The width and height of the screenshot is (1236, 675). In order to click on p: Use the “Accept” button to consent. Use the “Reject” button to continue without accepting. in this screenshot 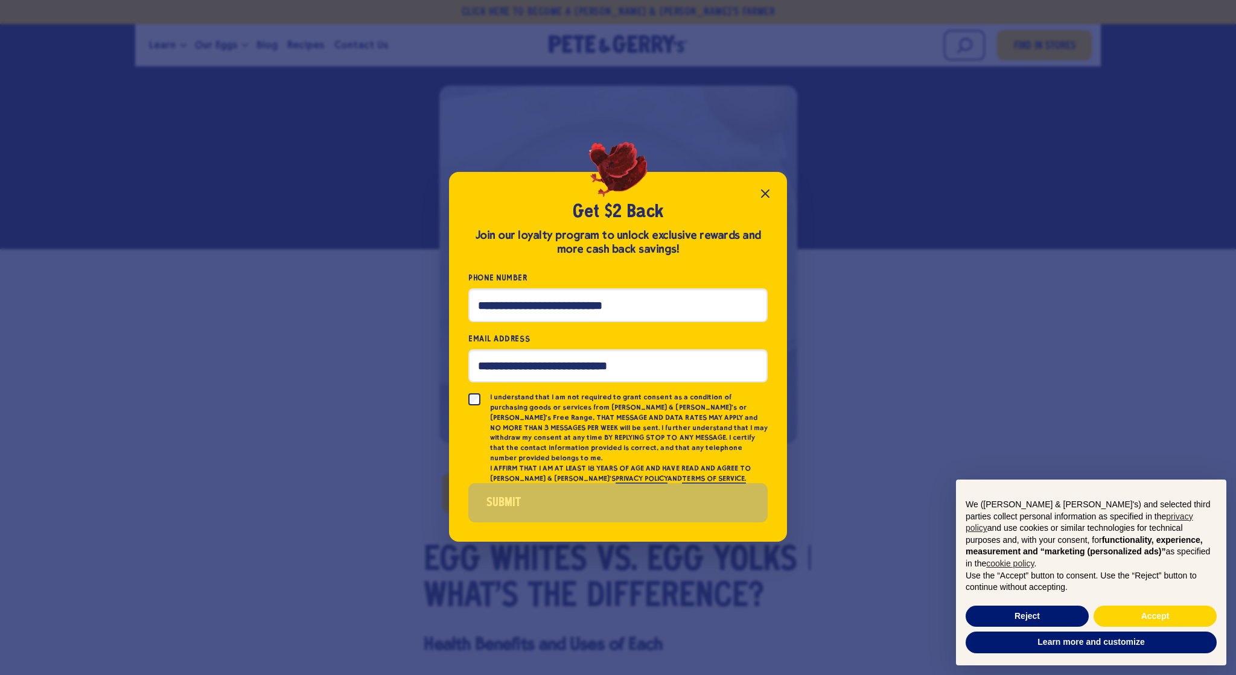, I will do `click(1091, 582)`.